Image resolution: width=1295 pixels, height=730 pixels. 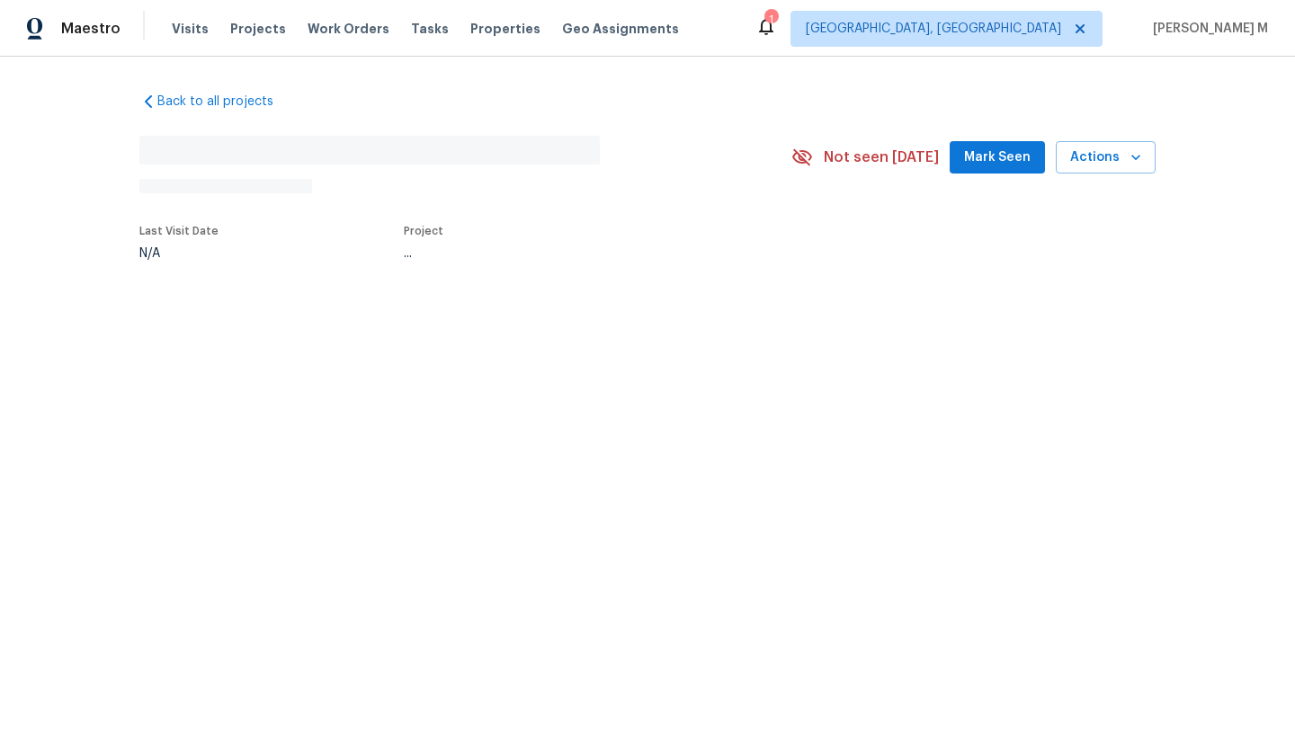 What do you see at coordinates (505, 29) in the screenshot?
I see `span: Properties` at bounding box center [505, 29].